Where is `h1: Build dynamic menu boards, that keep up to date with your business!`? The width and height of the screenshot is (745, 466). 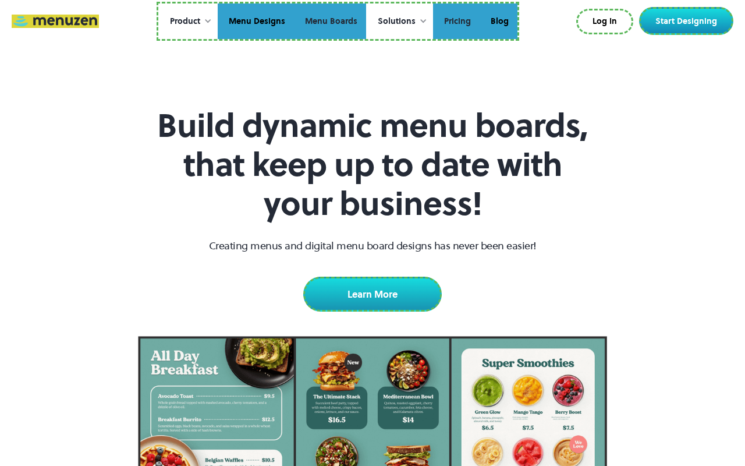 h1: Build dynamic menu boards, that keep up to date with your business! is located at coordinates (373, 165).